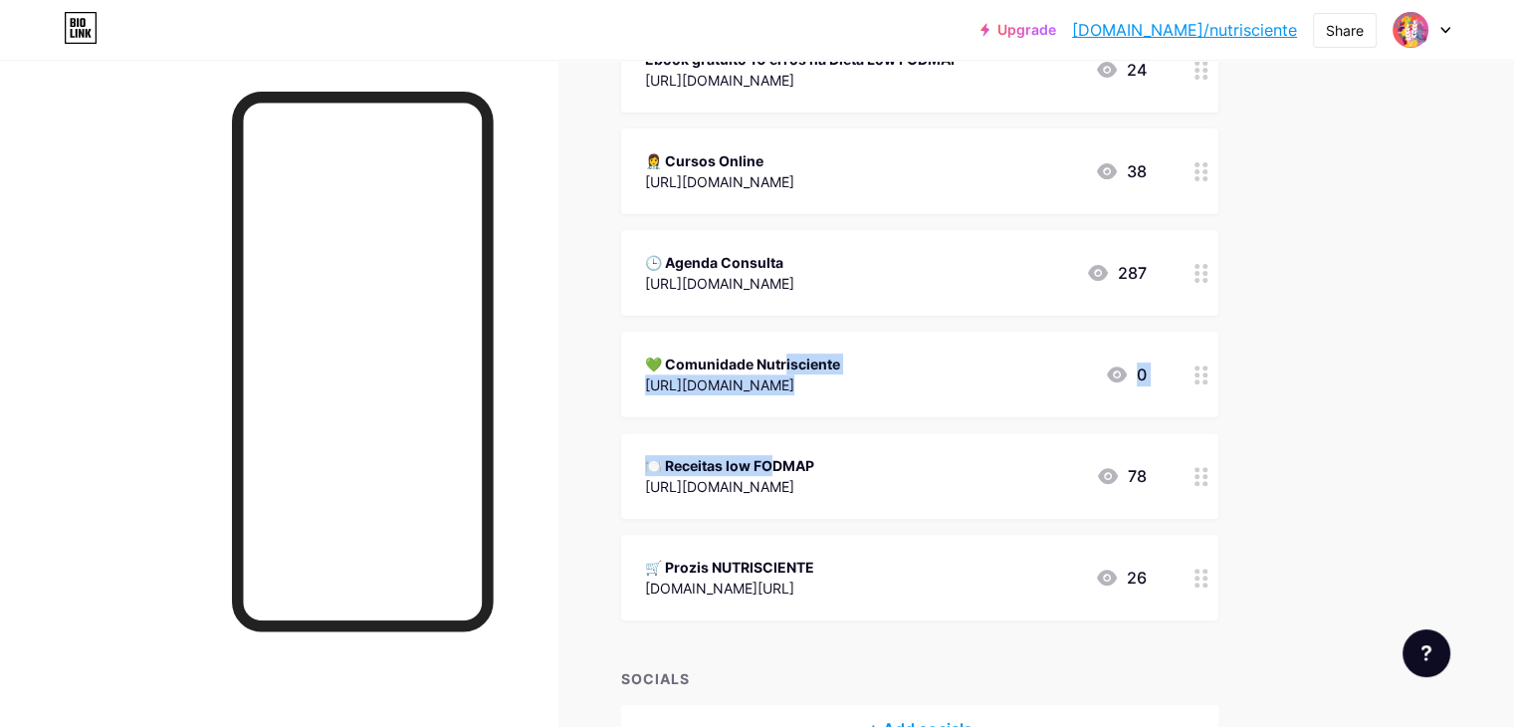 Image resolution: width=1514 pixels, height=727 pixels. I want to click on img: nutrisciente, so click(1411, 30).